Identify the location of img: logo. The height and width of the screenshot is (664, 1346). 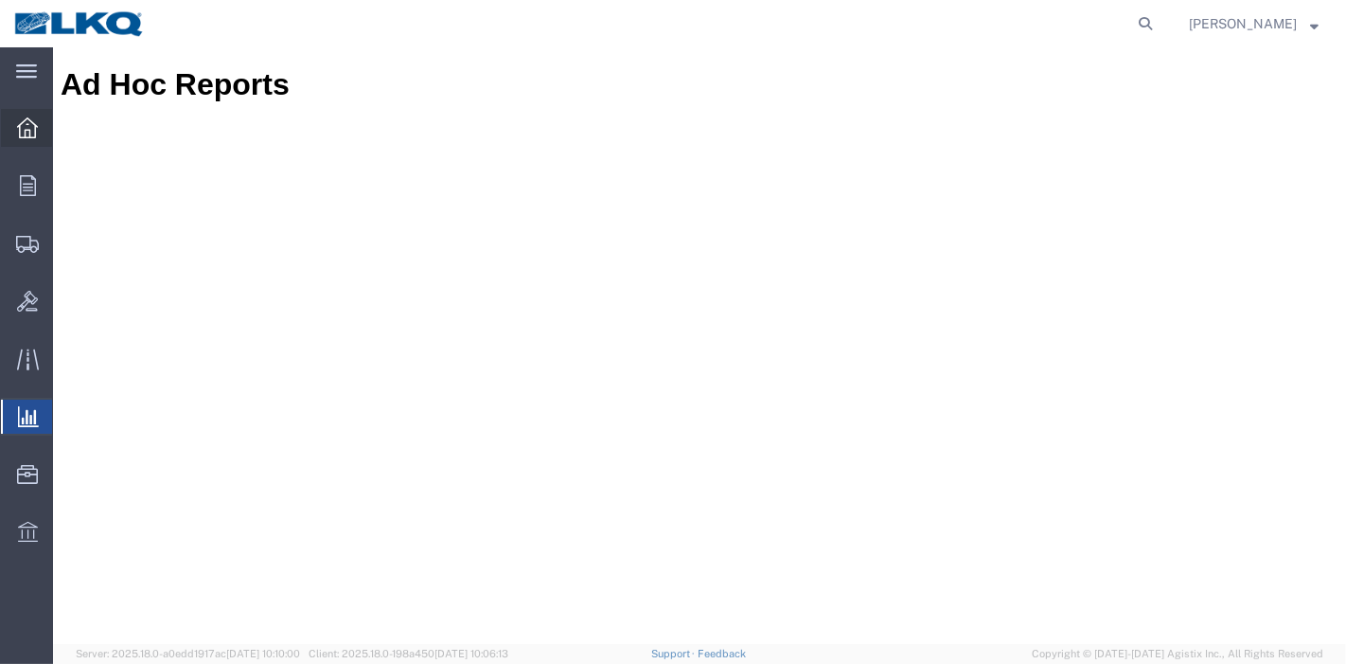
(80, 24).